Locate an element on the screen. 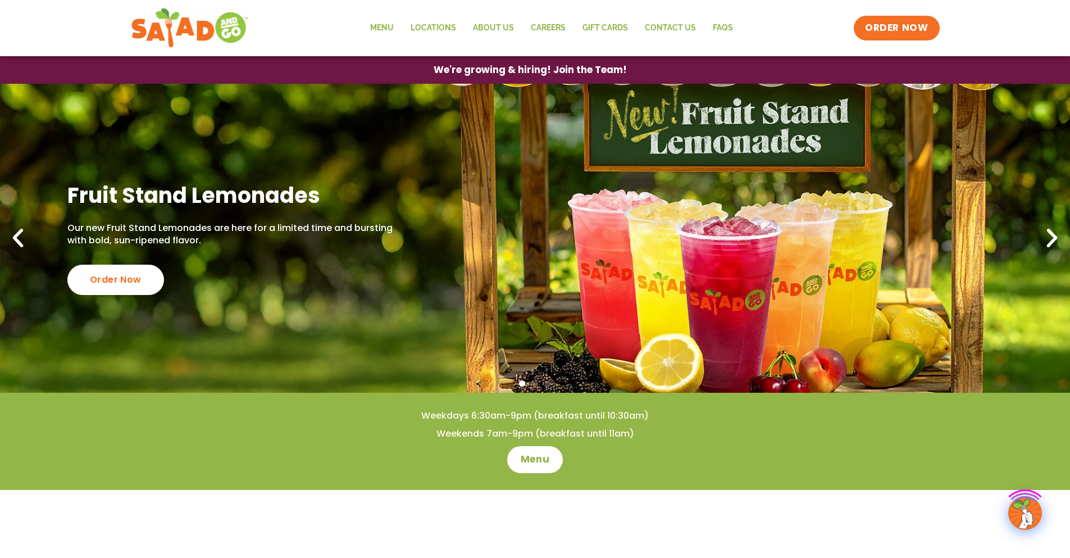 The width and height of the screenshot is (1070, 558). div: Order Now is located at coordinates (116, 280).